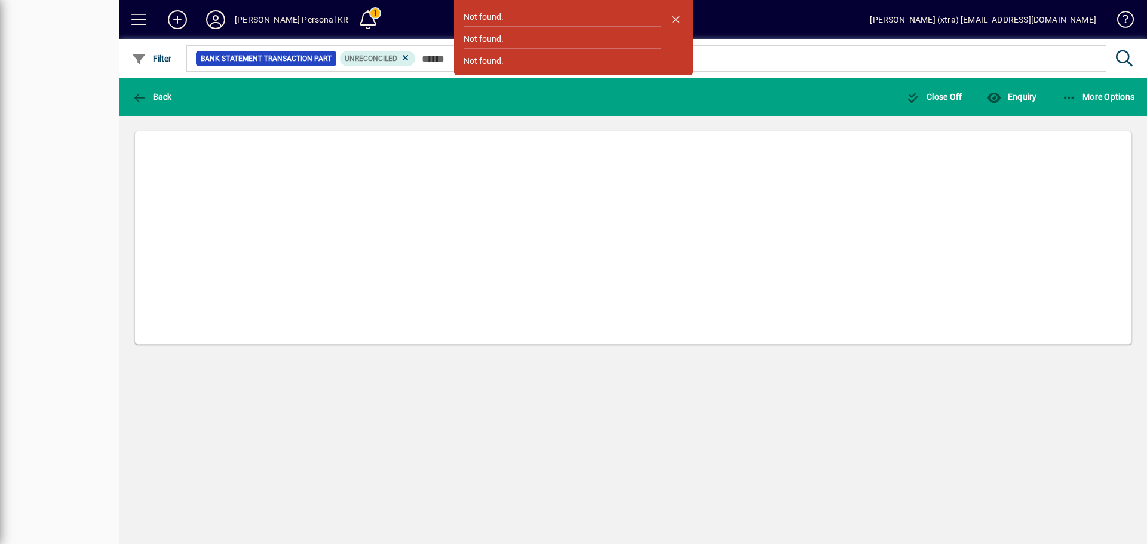  What do you see at coordinates (371, 59) in the screenshot?
I see `span: Unreconciled` at bounding box center [371, 59].